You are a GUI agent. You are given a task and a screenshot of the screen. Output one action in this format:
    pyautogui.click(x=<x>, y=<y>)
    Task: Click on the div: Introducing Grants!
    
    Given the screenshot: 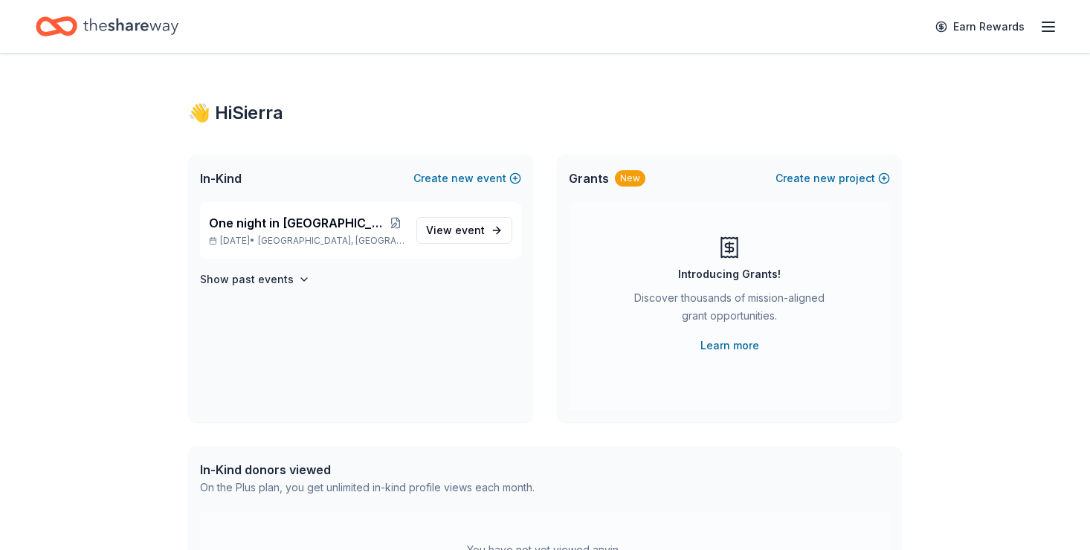 What is the action you would take?
    pyautogui.click(x=729, y=274)
    